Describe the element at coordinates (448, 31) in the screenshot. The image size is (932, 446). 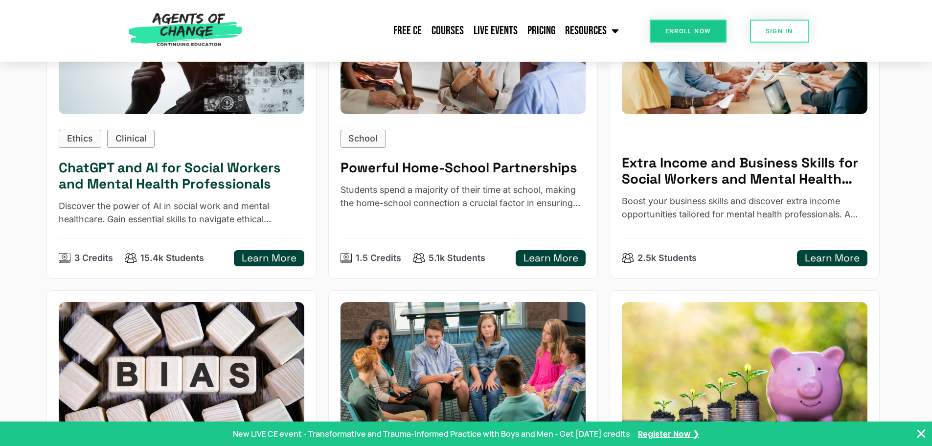
I see `a: Courses` at that location.